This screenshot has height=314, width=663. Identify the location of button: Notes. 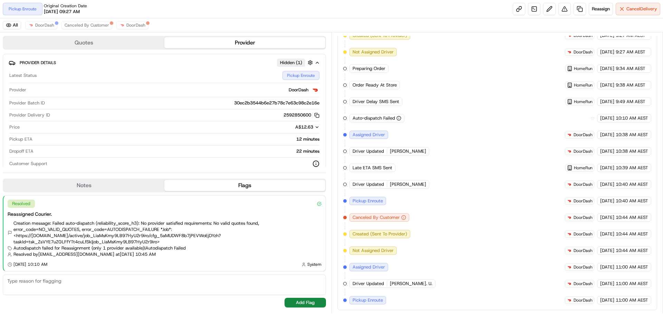
(84, 186).